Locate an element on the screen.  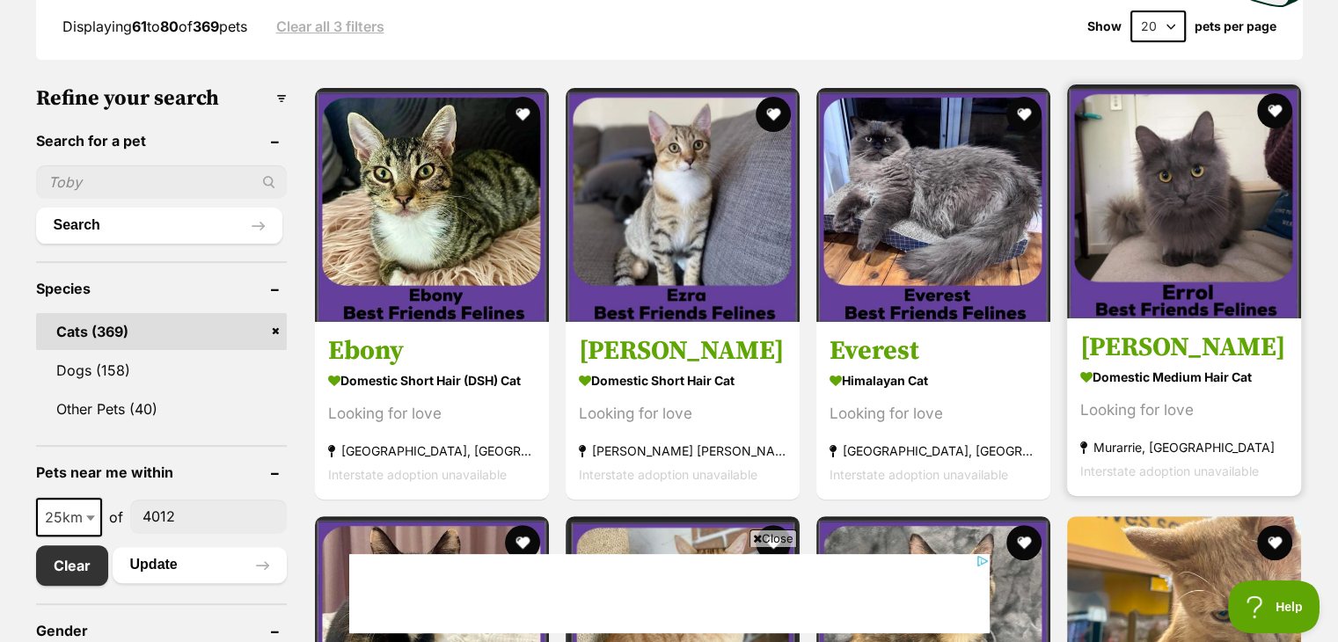
h3: Ebony is located at coordinates (432, 351).